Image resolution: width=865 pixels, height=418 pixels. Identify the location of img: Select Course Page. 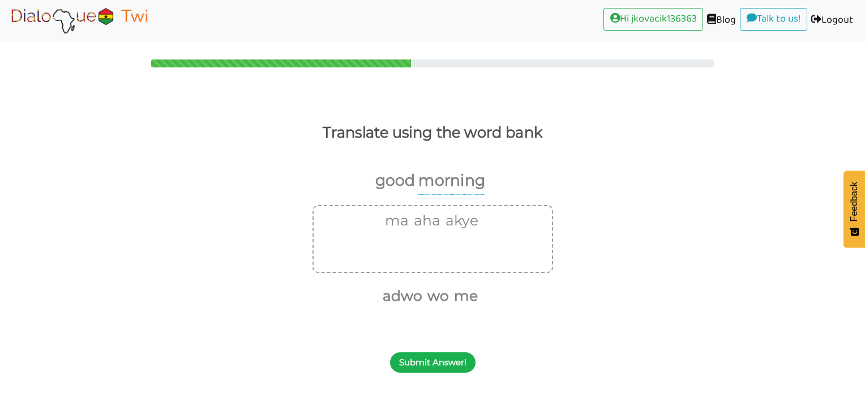
(79, 20).